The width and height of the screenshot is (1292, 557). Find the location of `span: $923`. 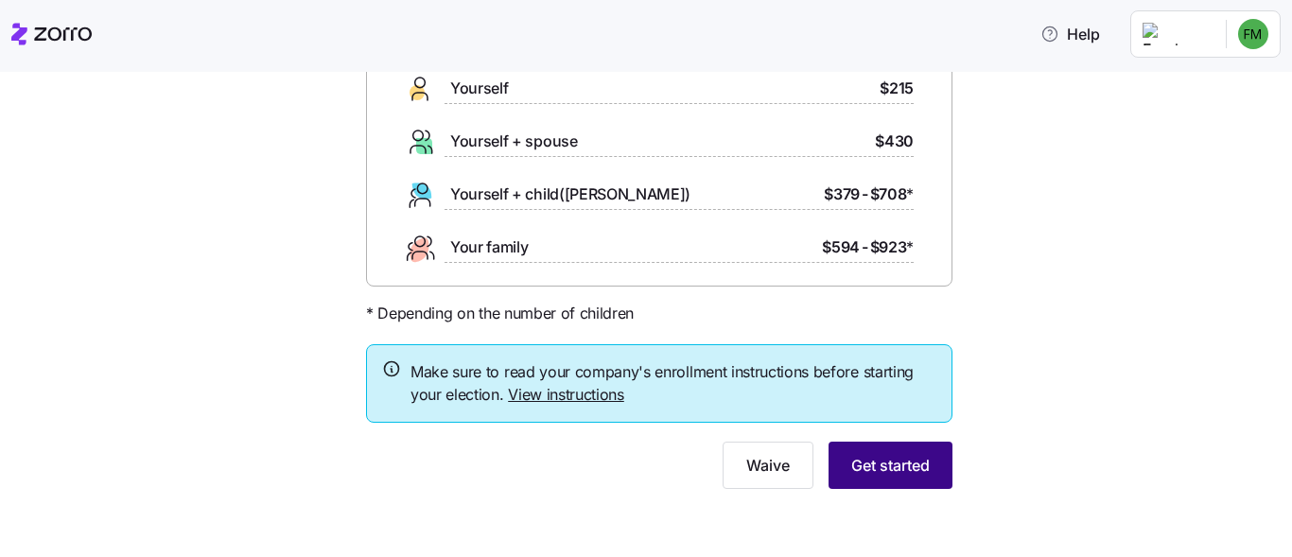

span: $923 is located at coordinates (892, 247).